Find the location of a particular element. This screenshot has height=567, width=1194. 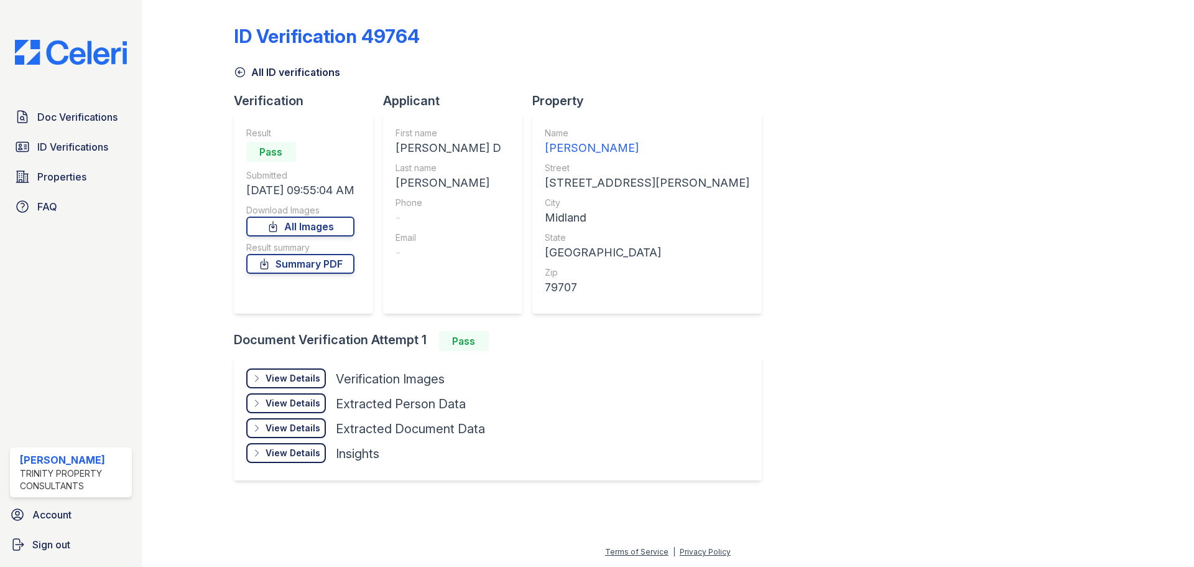

div: Extracted Person Data is located at coordinates (401, 404).